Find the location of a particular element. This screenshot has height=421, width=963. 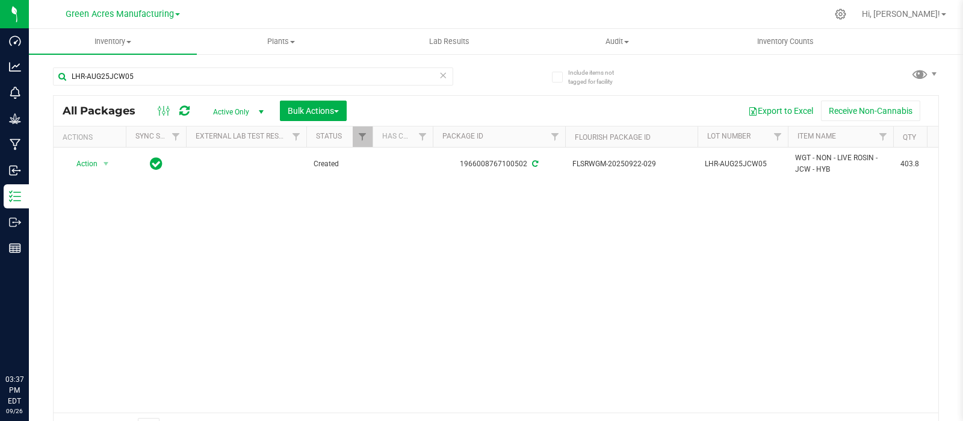

inline-svg: Dashboard is located at coordinates (15, 41).